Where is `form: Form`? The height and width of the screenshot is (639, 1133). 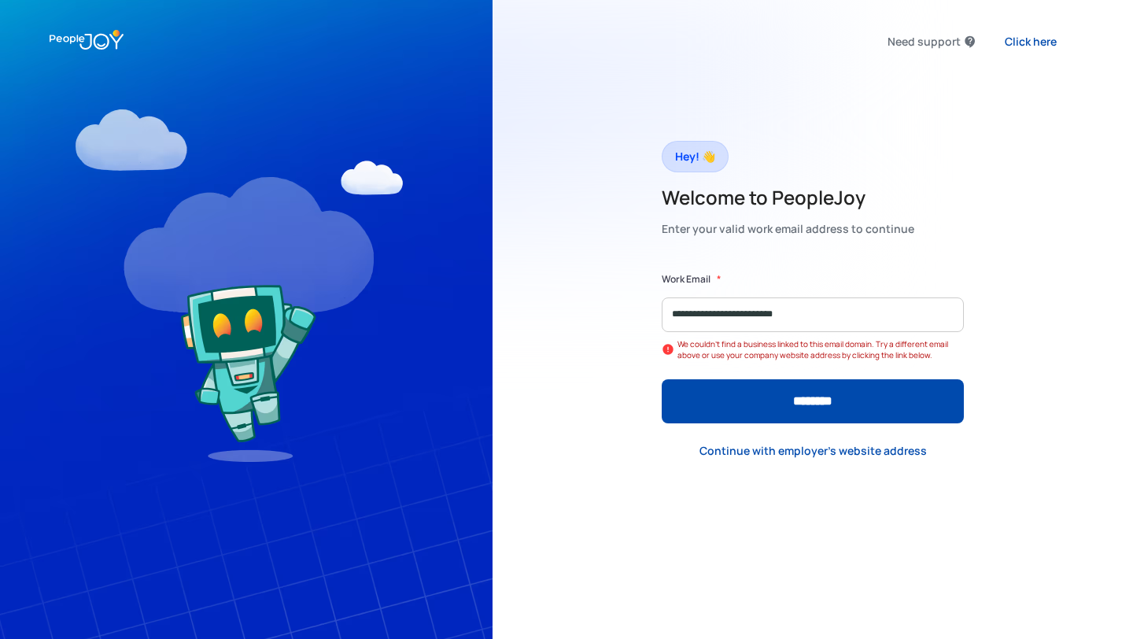 form: Form is located at coordinates (813, 347).